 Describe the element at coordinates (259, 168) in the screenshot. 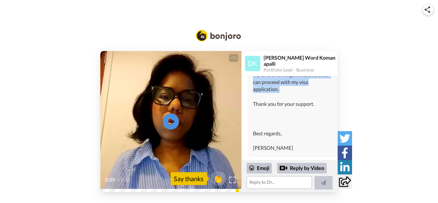

I see `div: Emoji` at that location.